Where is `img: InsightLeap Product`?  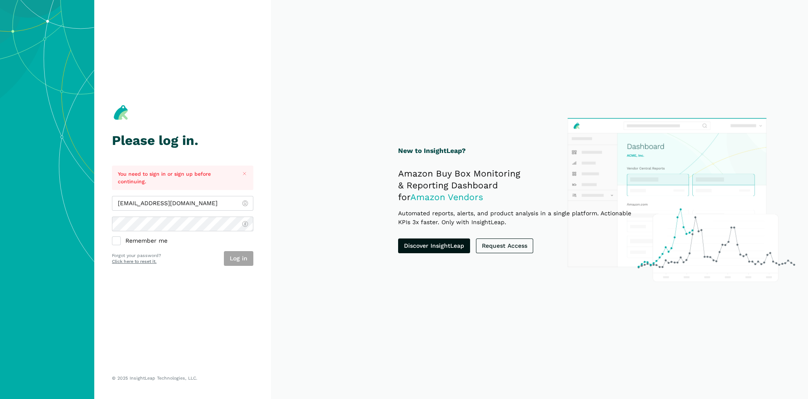
img: InsightLeap Product is located at coordinates (681, 200).